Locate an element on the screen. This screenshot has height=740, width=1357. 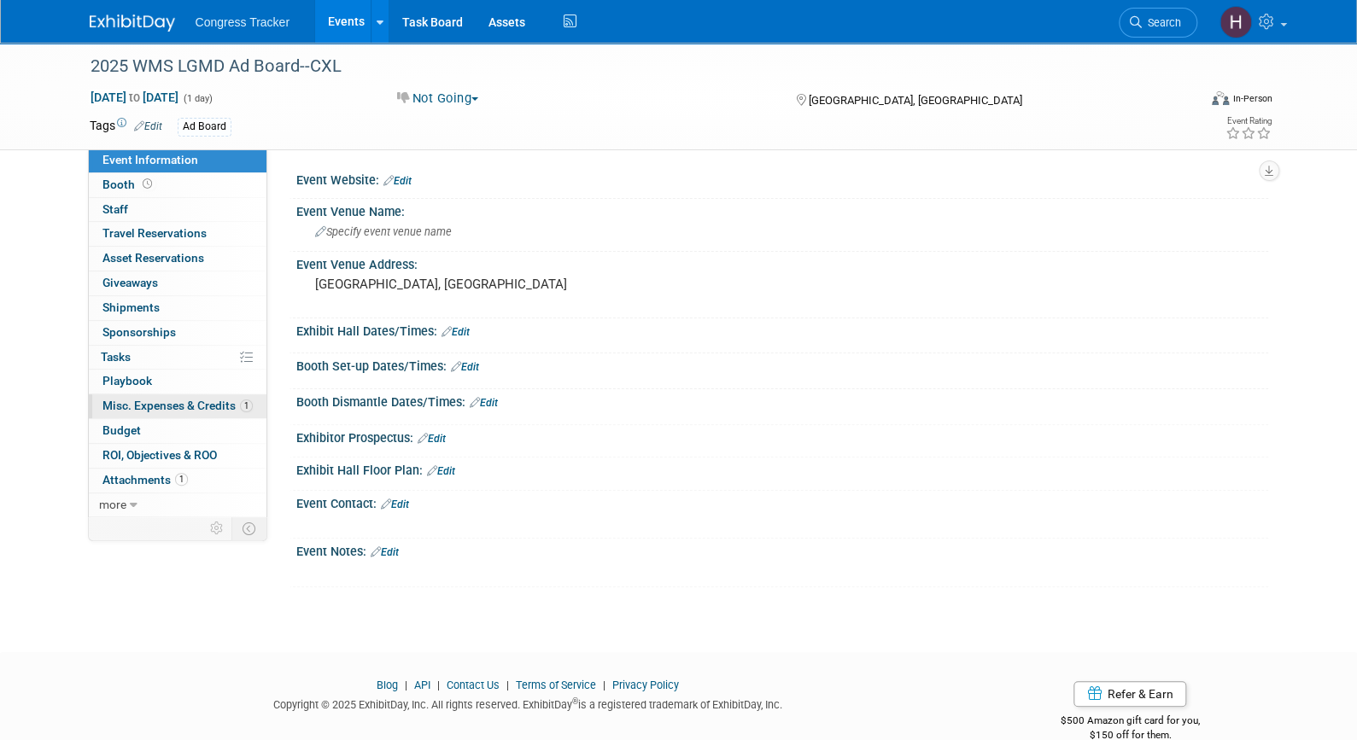
a: Staff is located at coordinates (178, 210).